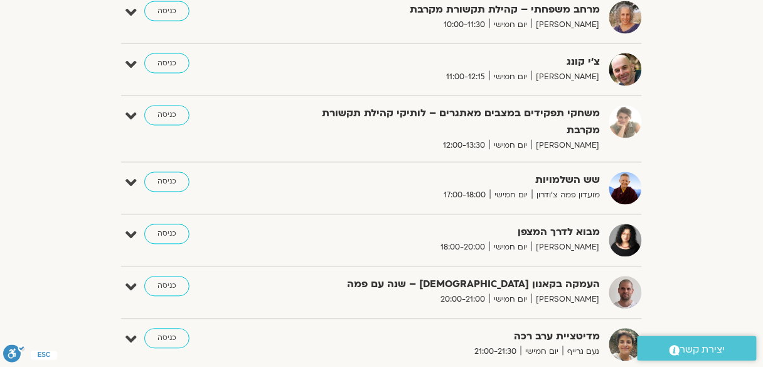  Describe the element at coordinates (463, 299) in the screenshot. I see `span: 20:00-21:00` at that location.